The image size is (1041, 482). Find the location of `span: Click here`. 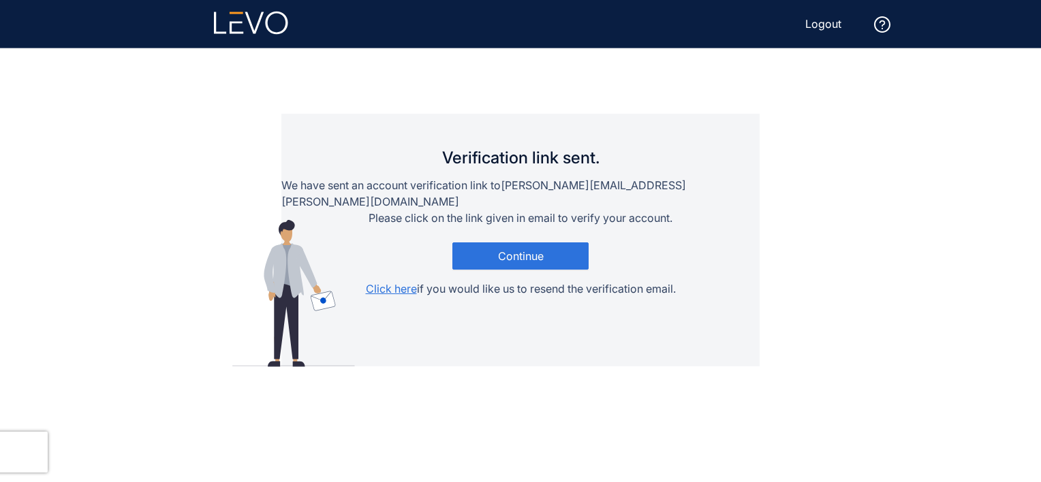

span: Click here is located at coordinates (391, 289).